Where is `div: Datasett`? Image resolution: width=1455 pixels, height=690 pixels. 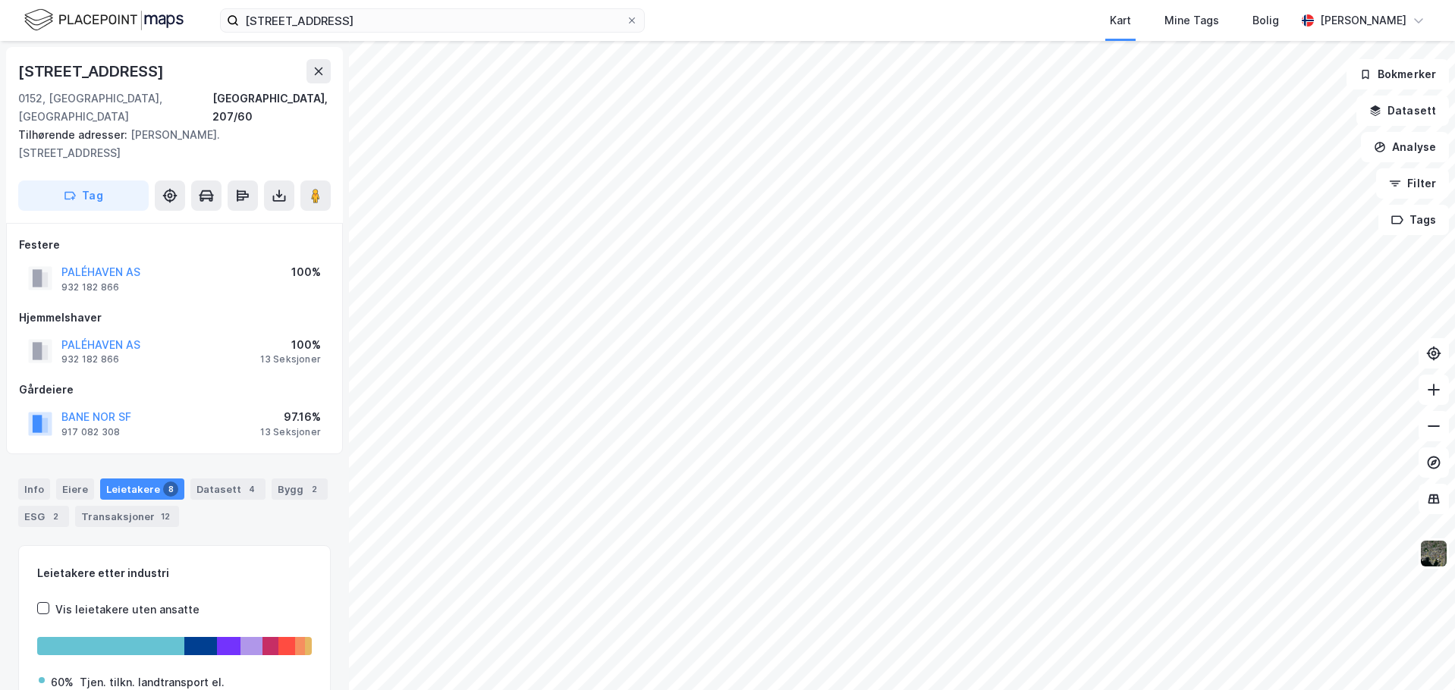
div: Datasett is located at coordinates (228, 489).